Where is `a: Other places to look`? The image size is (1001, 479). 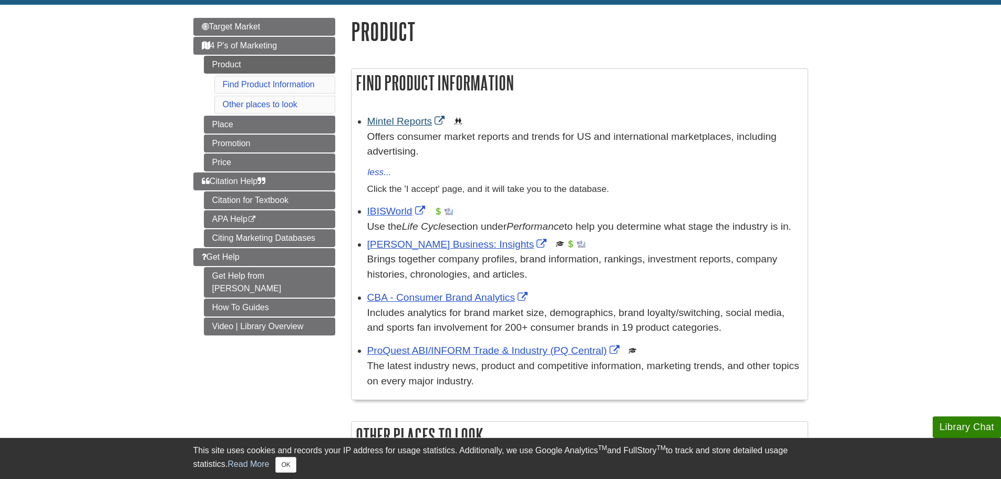
a: Other places to look is located at coordinates (260, 104).